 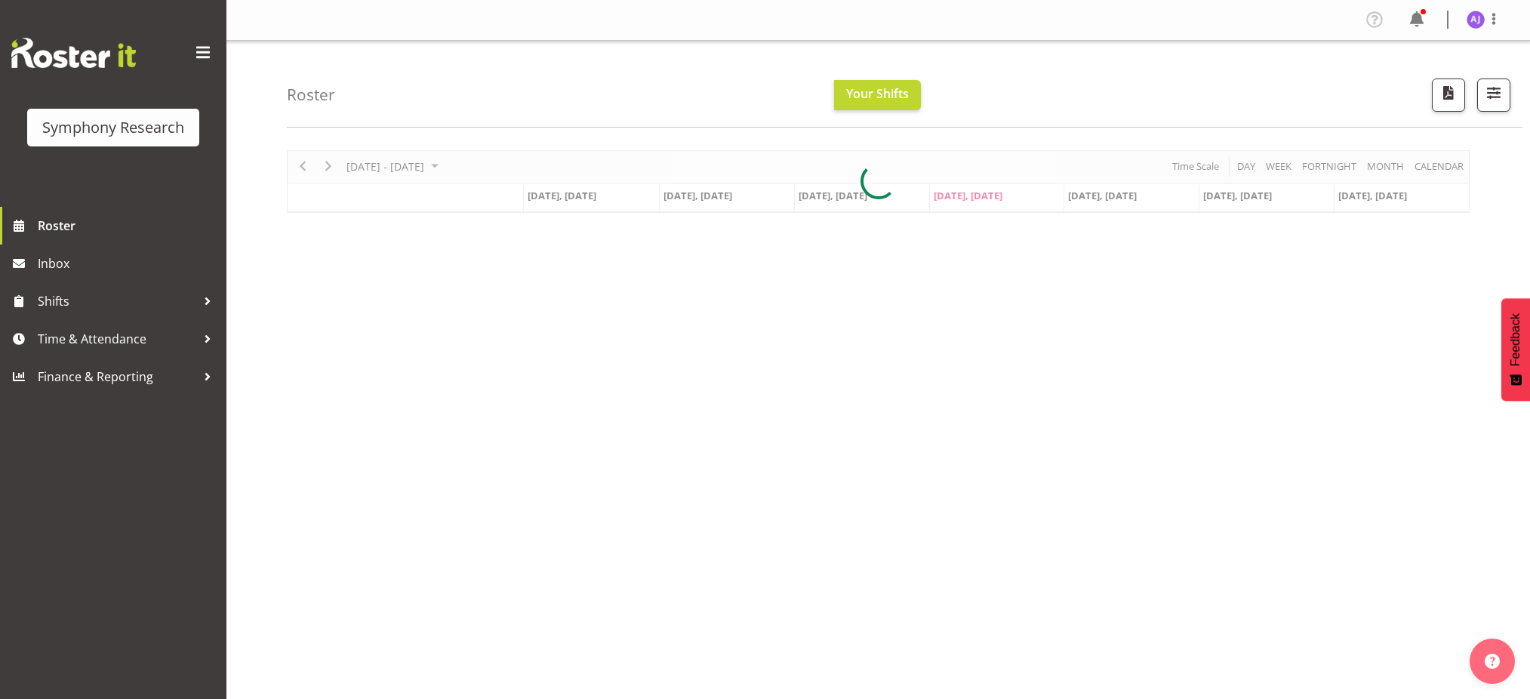 What do you see at coordinates (1515, 340) in the screenshot?
I see `span: Feedback` at bounding box center [1515, 340].